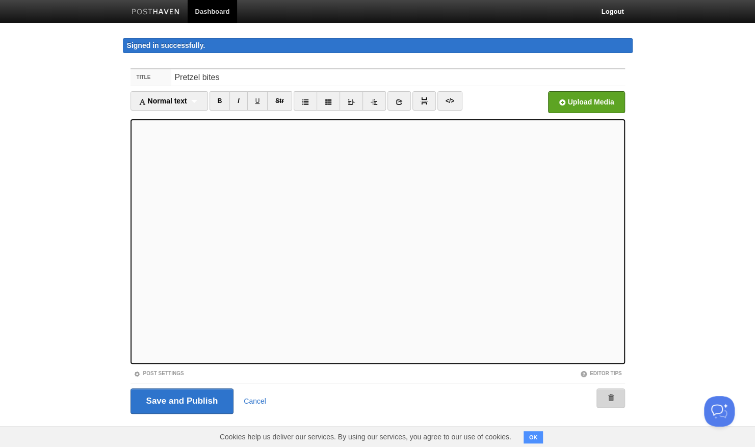  Describe the element at coordinates (151, 78) in the screenshot. I see `label: Title` at that location.